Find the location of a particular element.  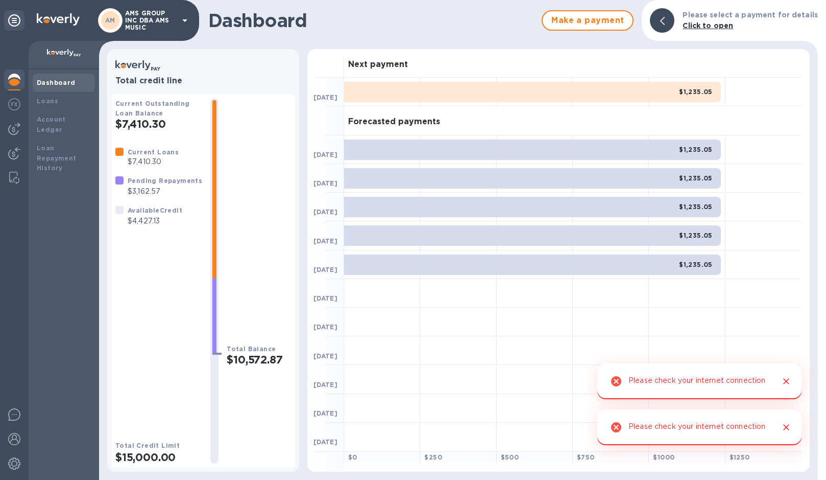

b: Current Loans is located at coordinates (153, 152).